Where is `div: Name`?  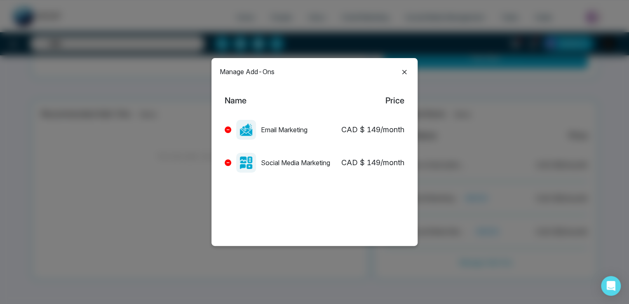 div: Name is located at coordinates (235, 101).